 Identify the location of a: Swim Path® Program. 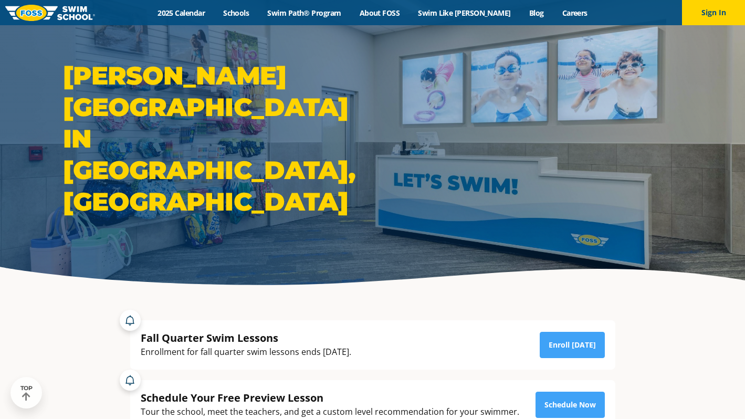
(304, 13).